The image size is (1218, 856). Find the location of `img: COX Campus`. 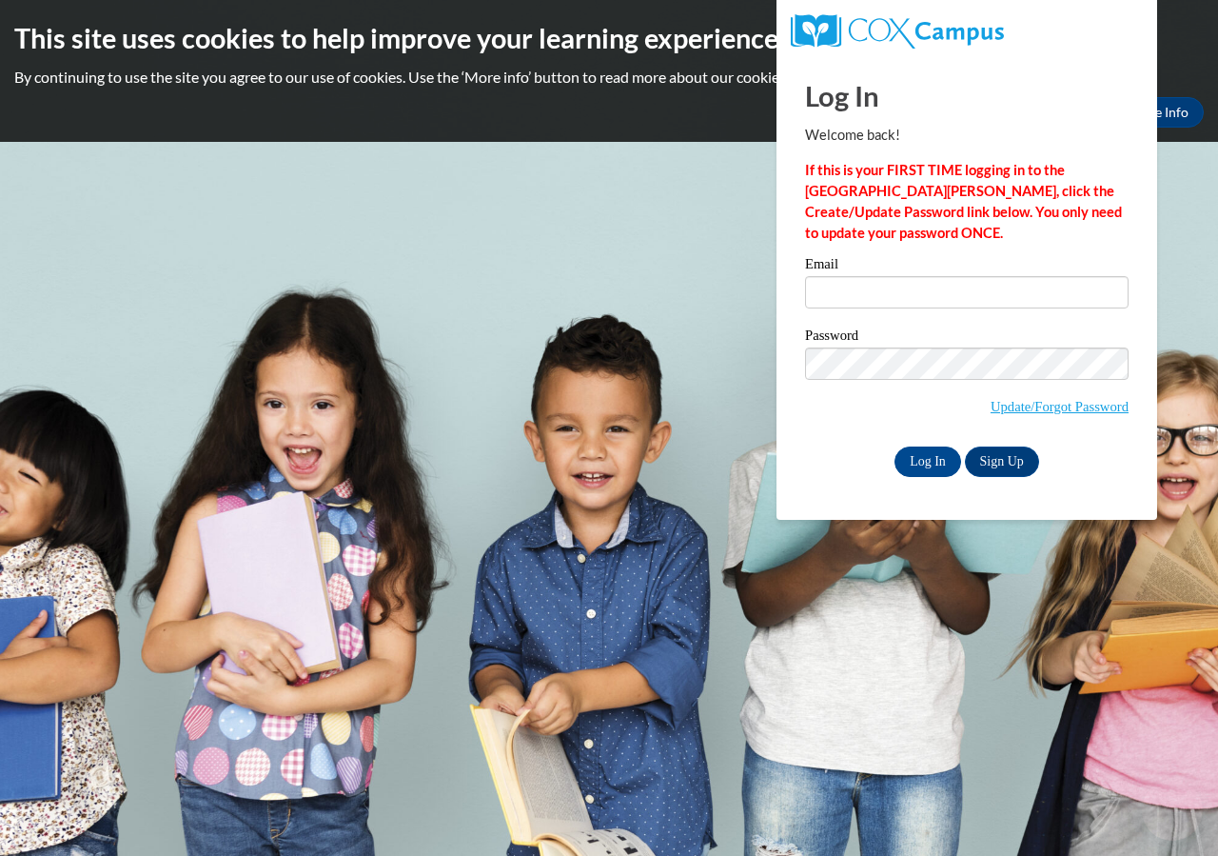

img: COX Campus is located at coordinates (897, 31).